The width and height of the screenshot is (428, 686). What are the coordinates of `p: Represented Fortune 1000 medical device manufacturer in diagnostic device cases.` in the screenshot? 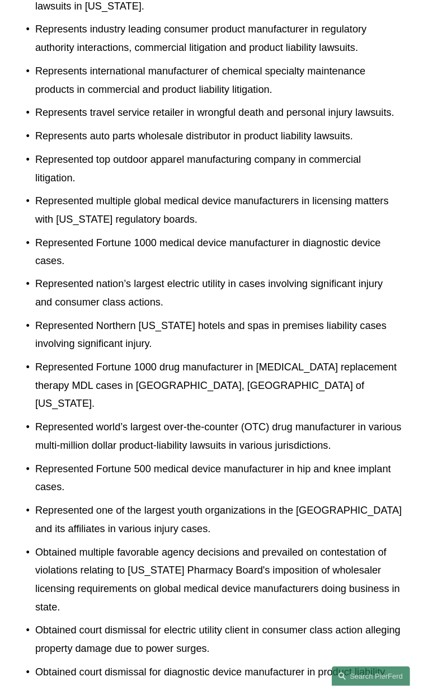 It's located at (219, 252).